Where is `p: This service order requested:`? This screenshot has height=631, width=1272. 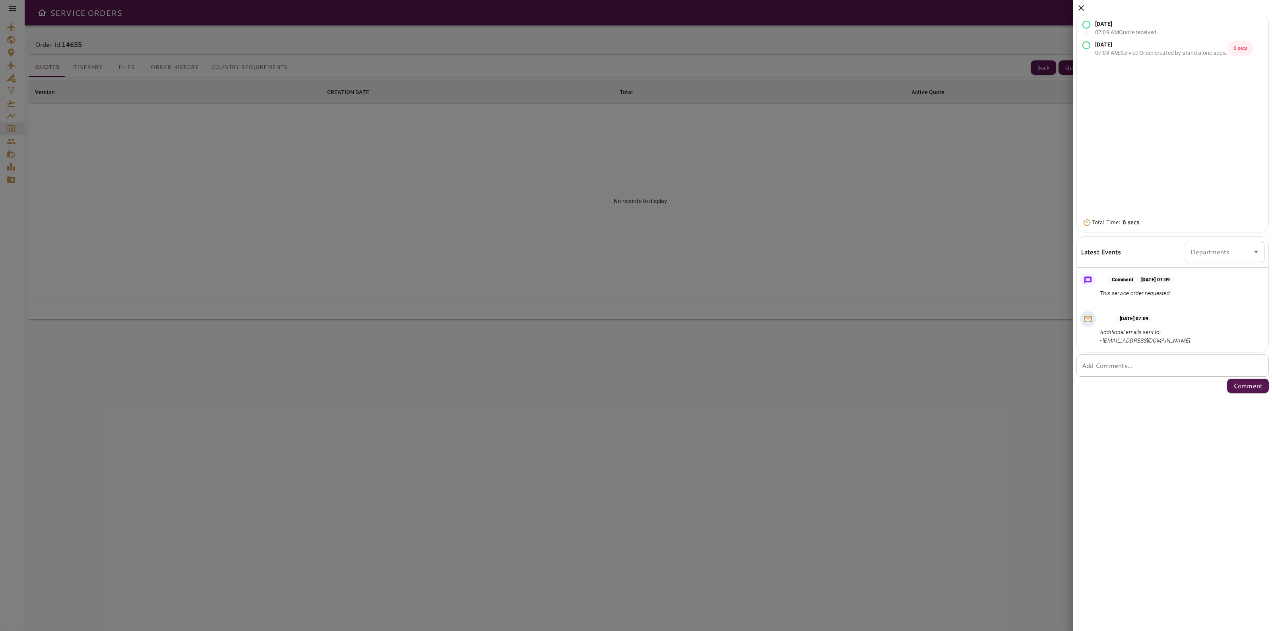
p: This service order requested: is located at coordinates (1137, 293).